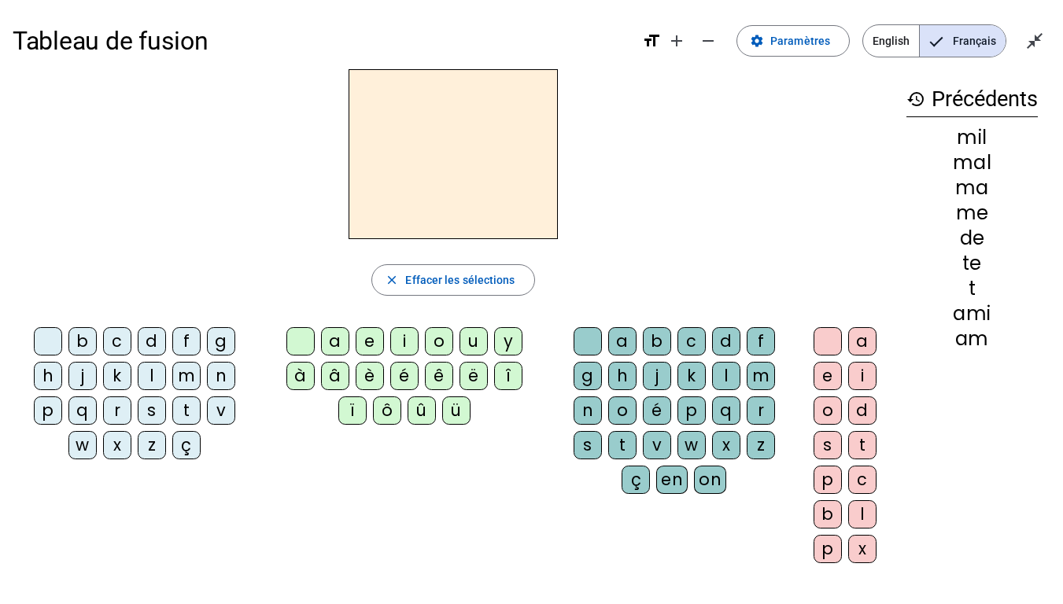 This screenshot has width=1063, height=604. What do you see at coordinates (652, 41) in the screenshot?
I see `mat-icon: format_size` at bounding box center [652, 41].